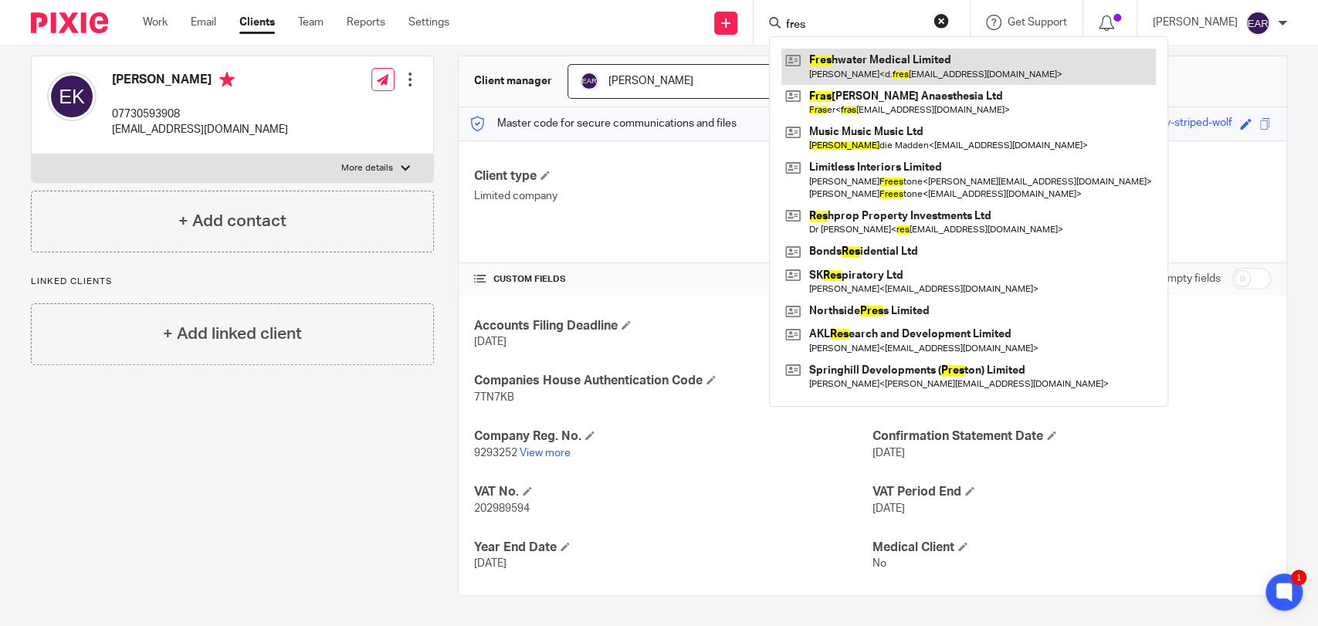  I want to click on h4: Companies House Authentication Code, so click(673, 381).